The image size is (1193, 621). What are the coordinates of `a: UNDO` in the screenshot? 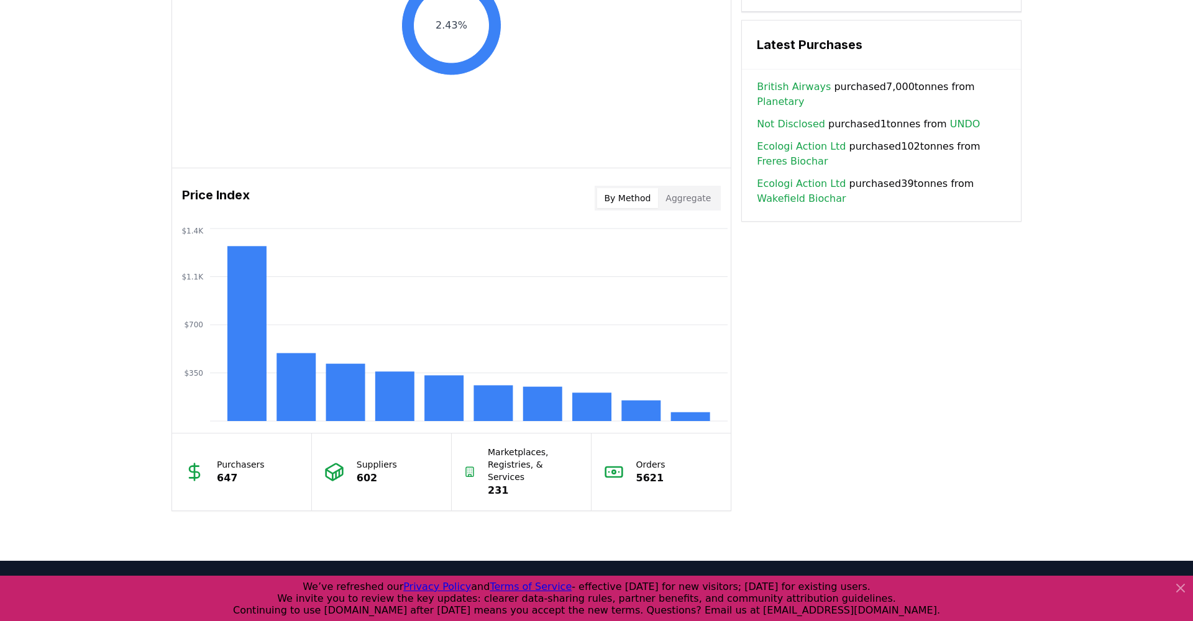 It's located at (965, 124).